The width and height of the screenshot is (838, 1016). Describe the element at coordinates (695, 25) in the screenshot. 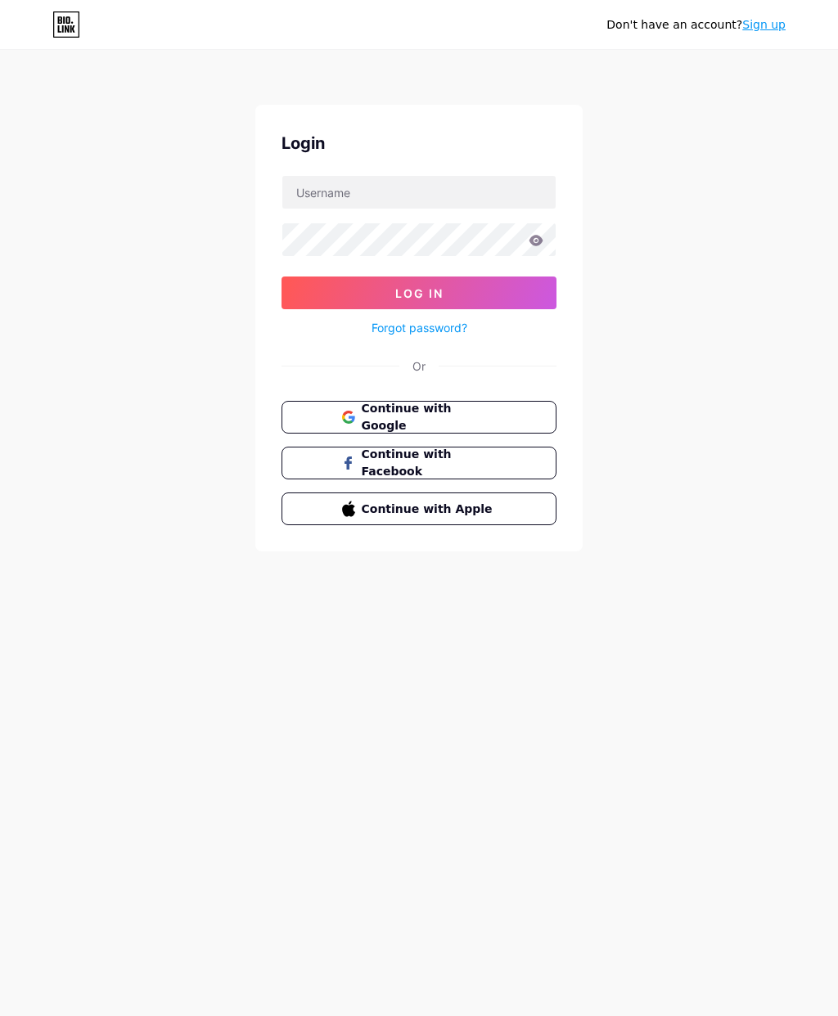

I see `div: Don't have an account?` at that location.